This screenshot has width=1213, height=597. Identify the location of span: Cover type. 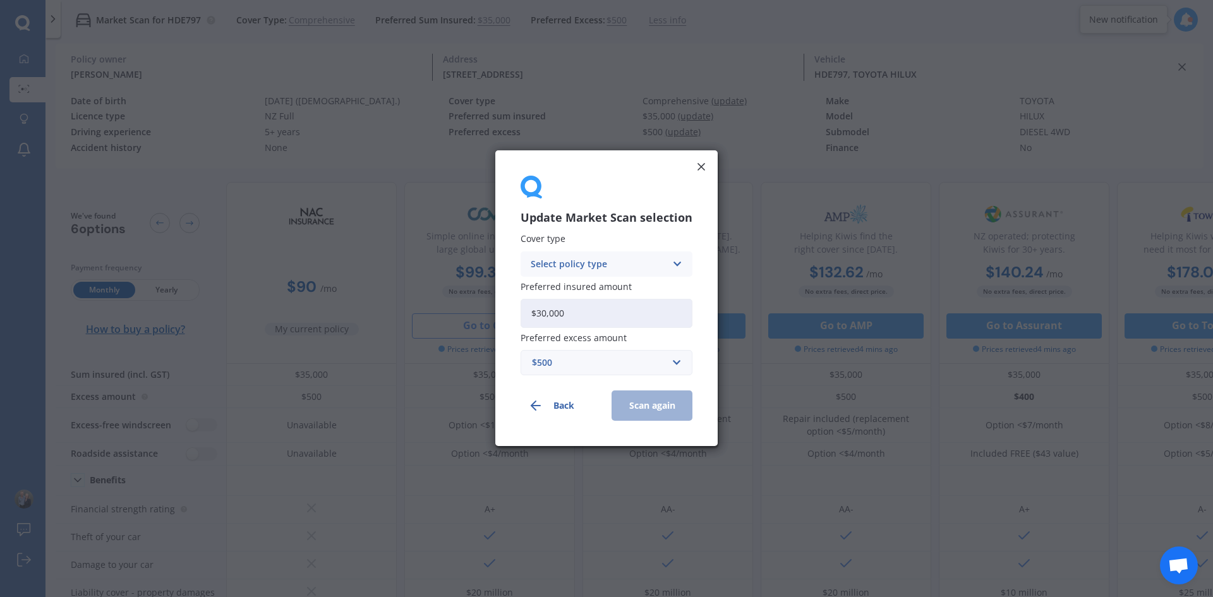
(543, 239).